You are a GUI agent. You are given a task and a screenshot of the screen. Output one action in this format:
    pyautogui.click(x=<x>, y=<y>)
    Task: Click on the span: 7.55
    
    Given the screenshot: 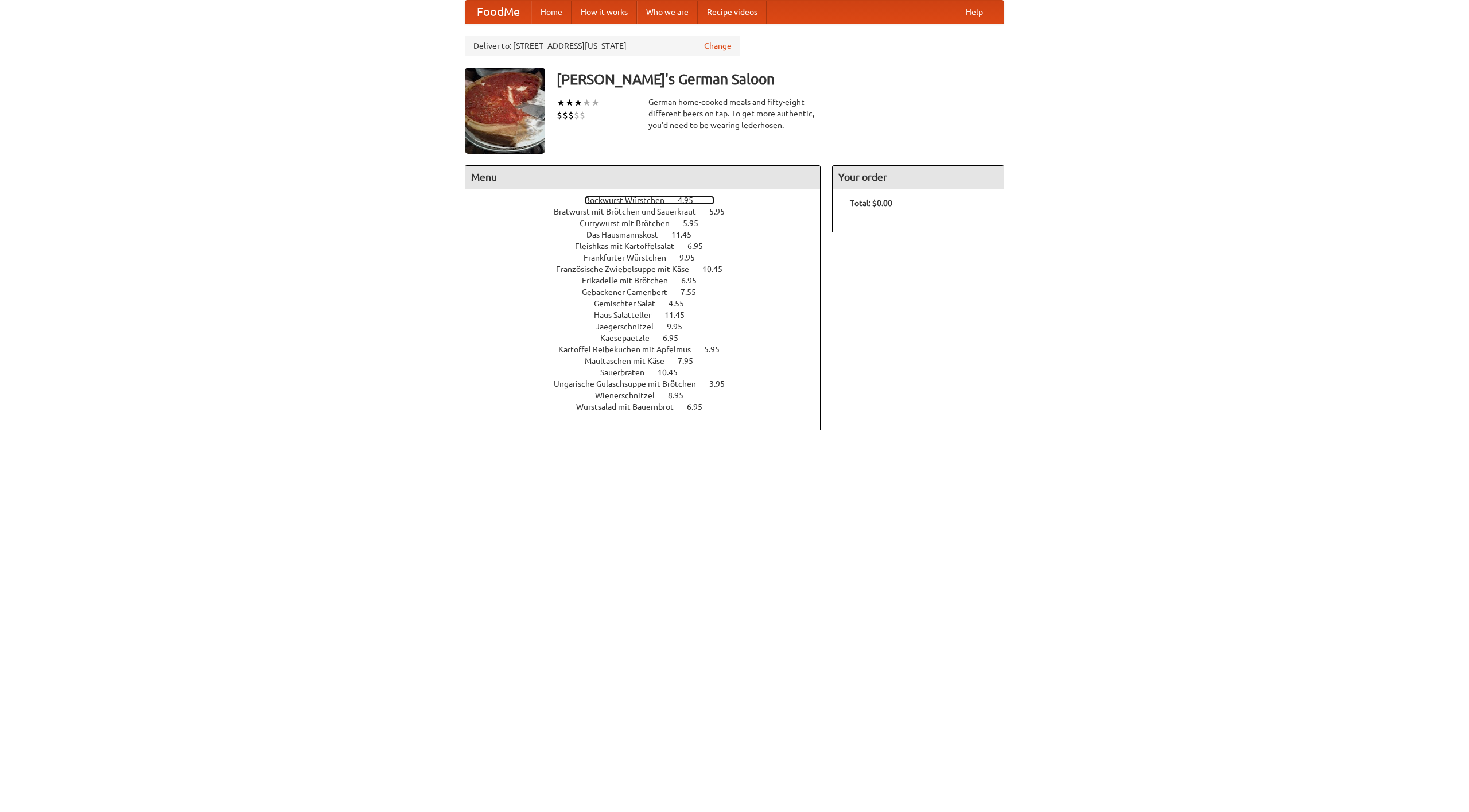 What is the action you would take?
    pyautogui.click(x=693, y=292)
    